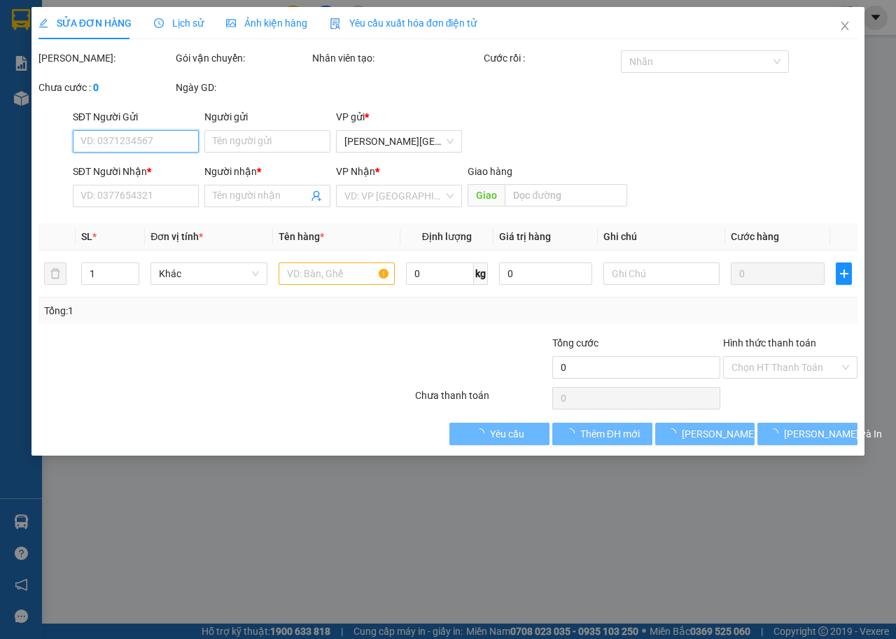  Describe the element at coordinates (55, 274) in the screenshot. I see `button: delete` at that location.